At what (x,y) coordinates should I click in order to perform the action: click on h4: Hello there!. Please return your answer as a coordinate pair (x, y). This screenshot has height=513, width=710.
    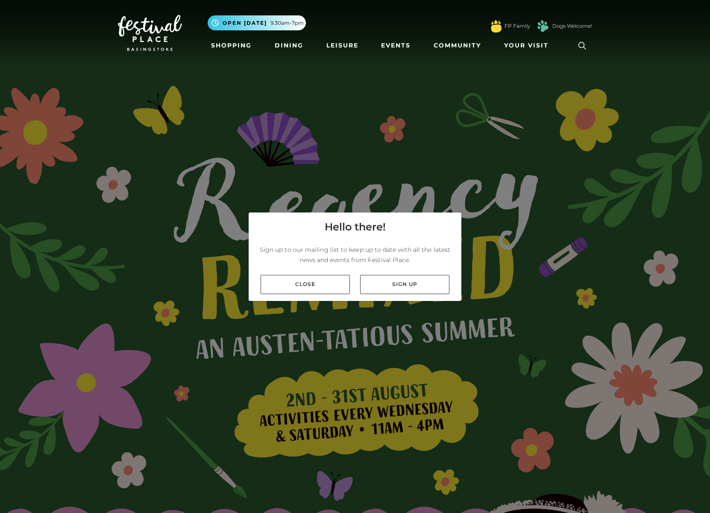
    Looking at the image, I should click on (355, 227).